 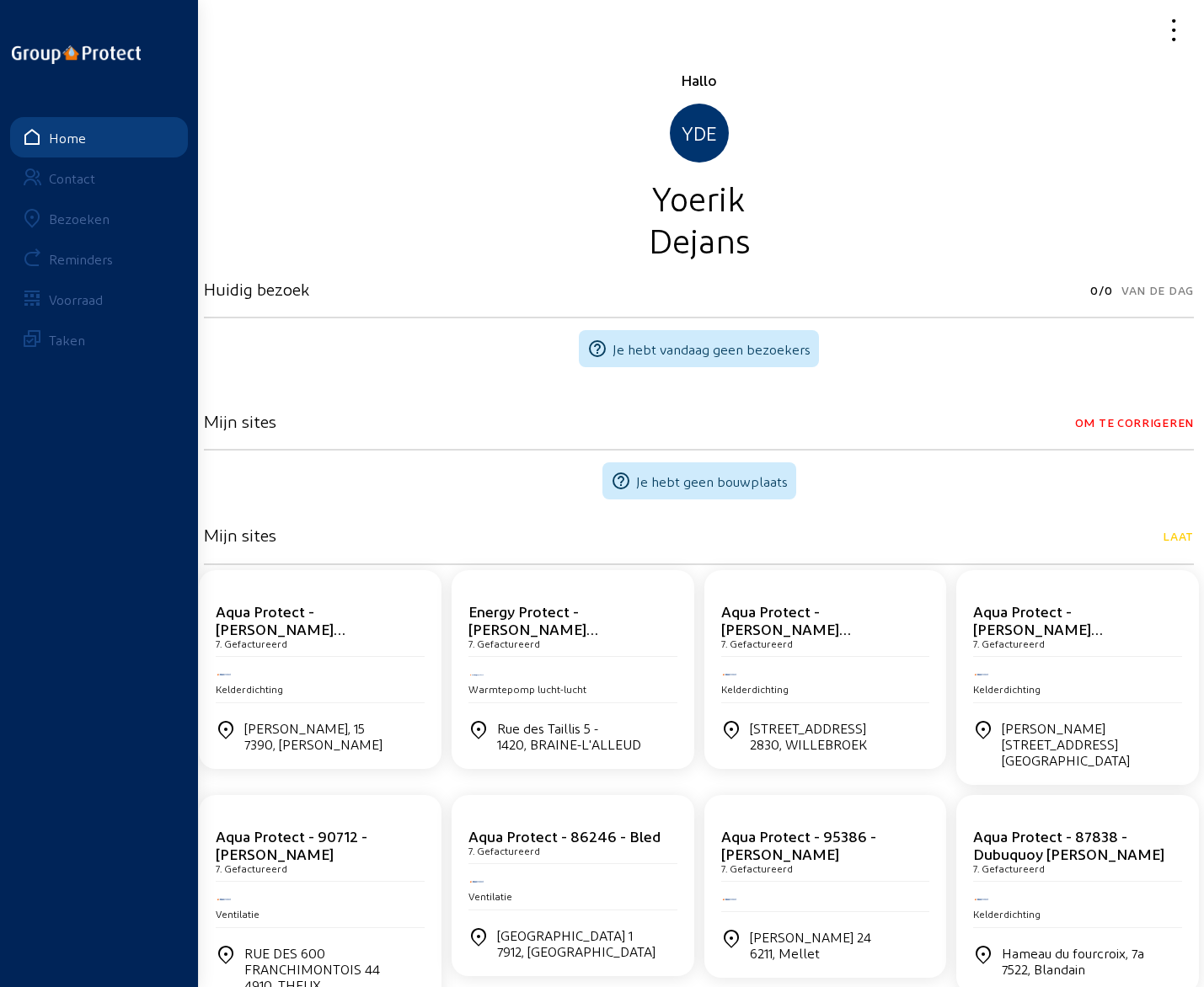 What do you see at coordinates (99, 178) in the screenshot?
I see `a: Contact` at bounding box center [99, 178].